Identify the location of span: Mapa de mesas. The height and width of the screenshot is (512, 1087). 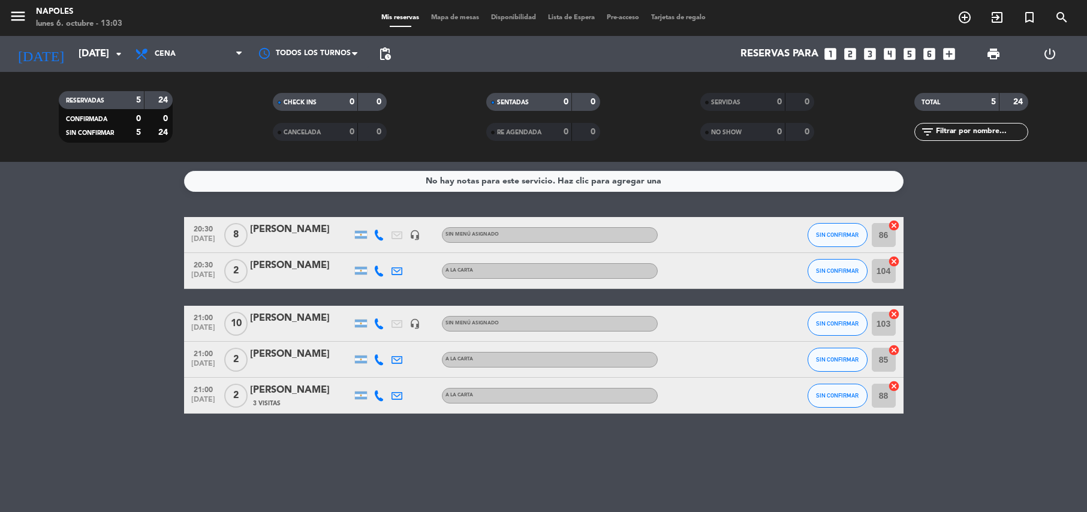
(455, 17).